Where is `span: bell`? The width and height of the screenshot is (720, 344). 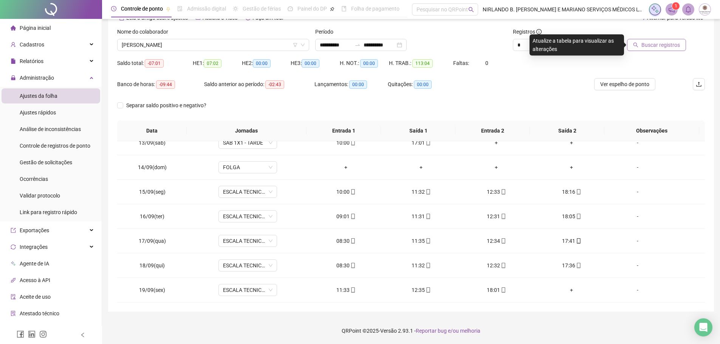 span: bell is located at coordinates (688, 9).